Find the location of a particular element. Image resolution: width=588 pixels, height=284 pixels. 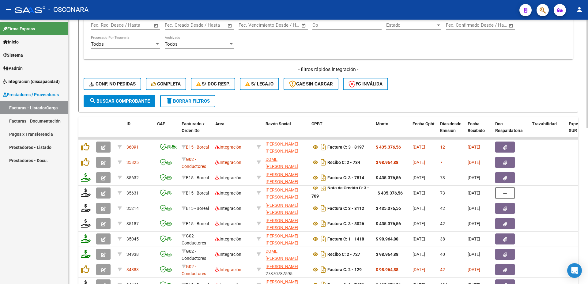

span: Sistema is located at coordinates (13, 55).